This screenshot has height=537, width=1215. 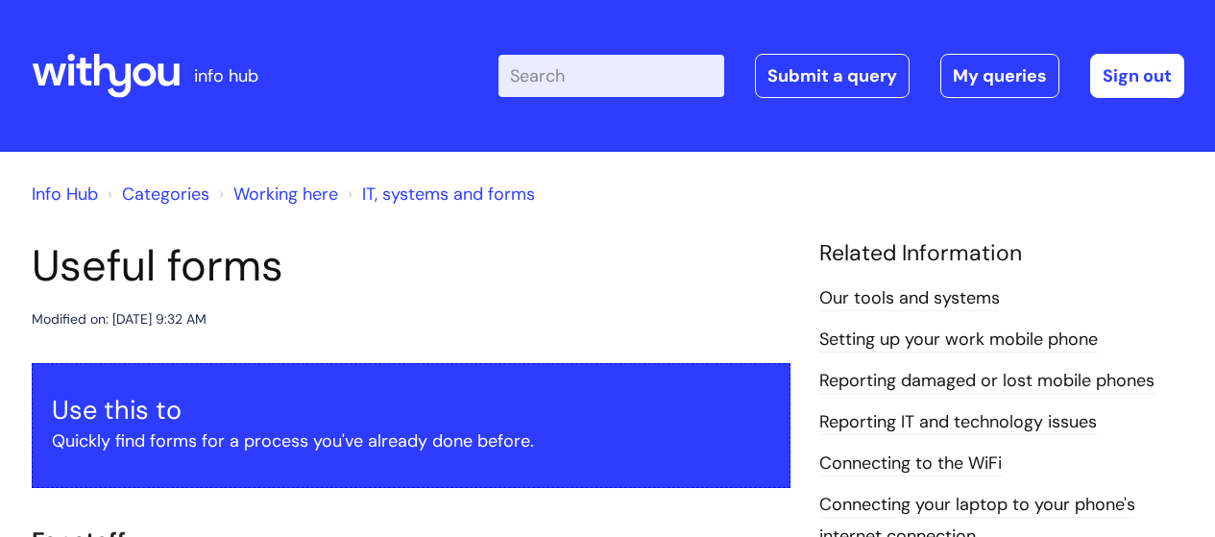 I want to click on p: info hub, so click(x=226, y=76).